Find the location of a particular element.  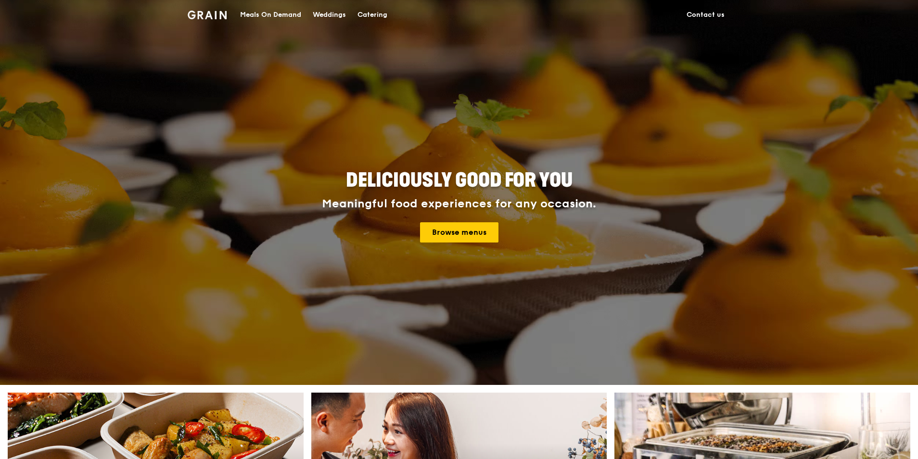

div: Catering is located at coordinates (372, 15).